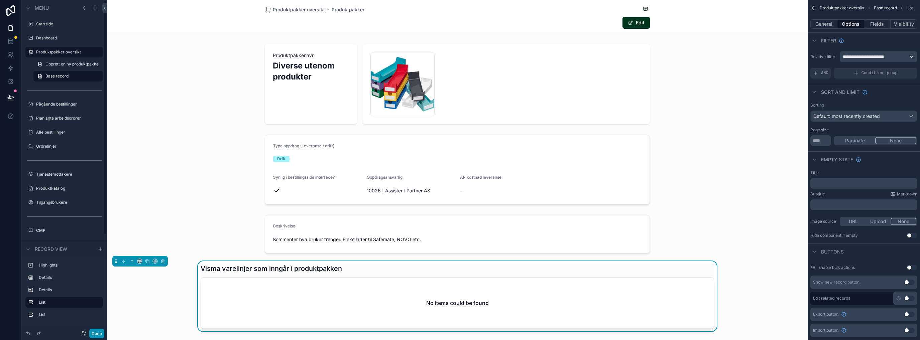 The width and height of the screenshot is (920, 340). Describe the element at coordinates (69, 118) in the screenshot. I see `label: Planlagte arbeidsordrer` at that location.